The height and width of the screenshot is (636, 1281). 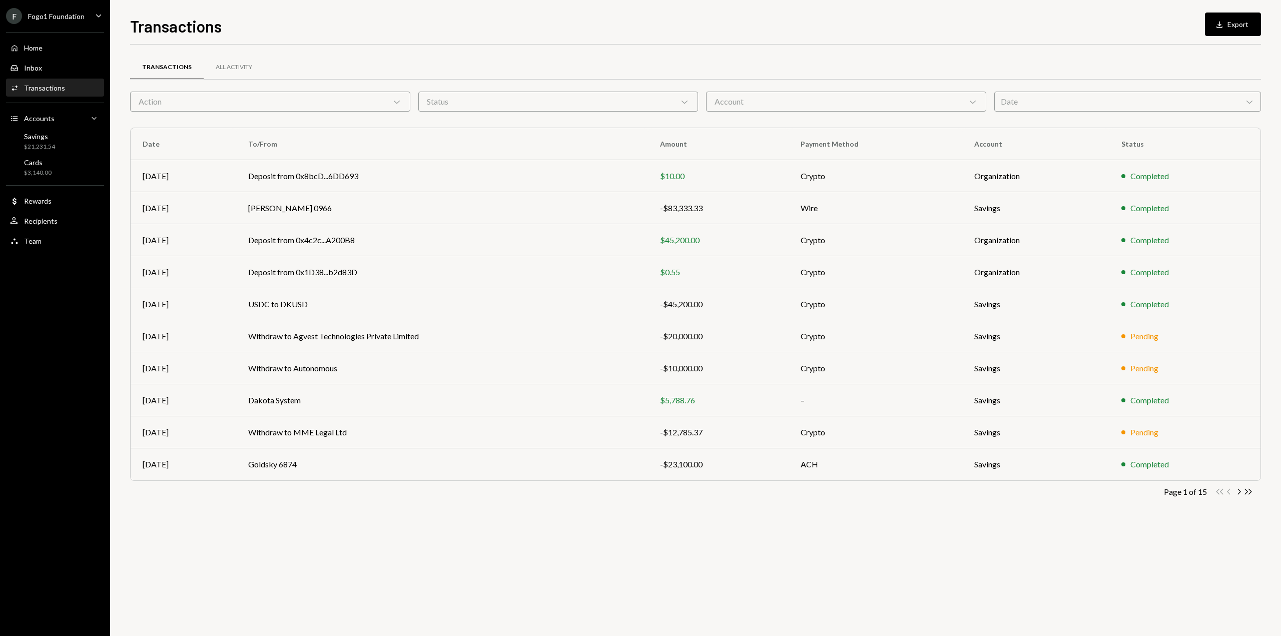 What do you see at coordinates (442, 336) in the screenshot?
I see `td: Withdraw to Agvest Technologies Private Limited` at bounding box center [442, 336].